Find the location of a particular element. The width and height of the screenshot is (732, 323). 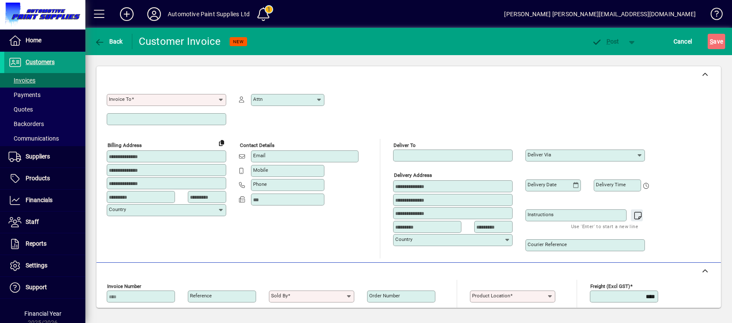

span: Home is located at coordinates (33, 40).